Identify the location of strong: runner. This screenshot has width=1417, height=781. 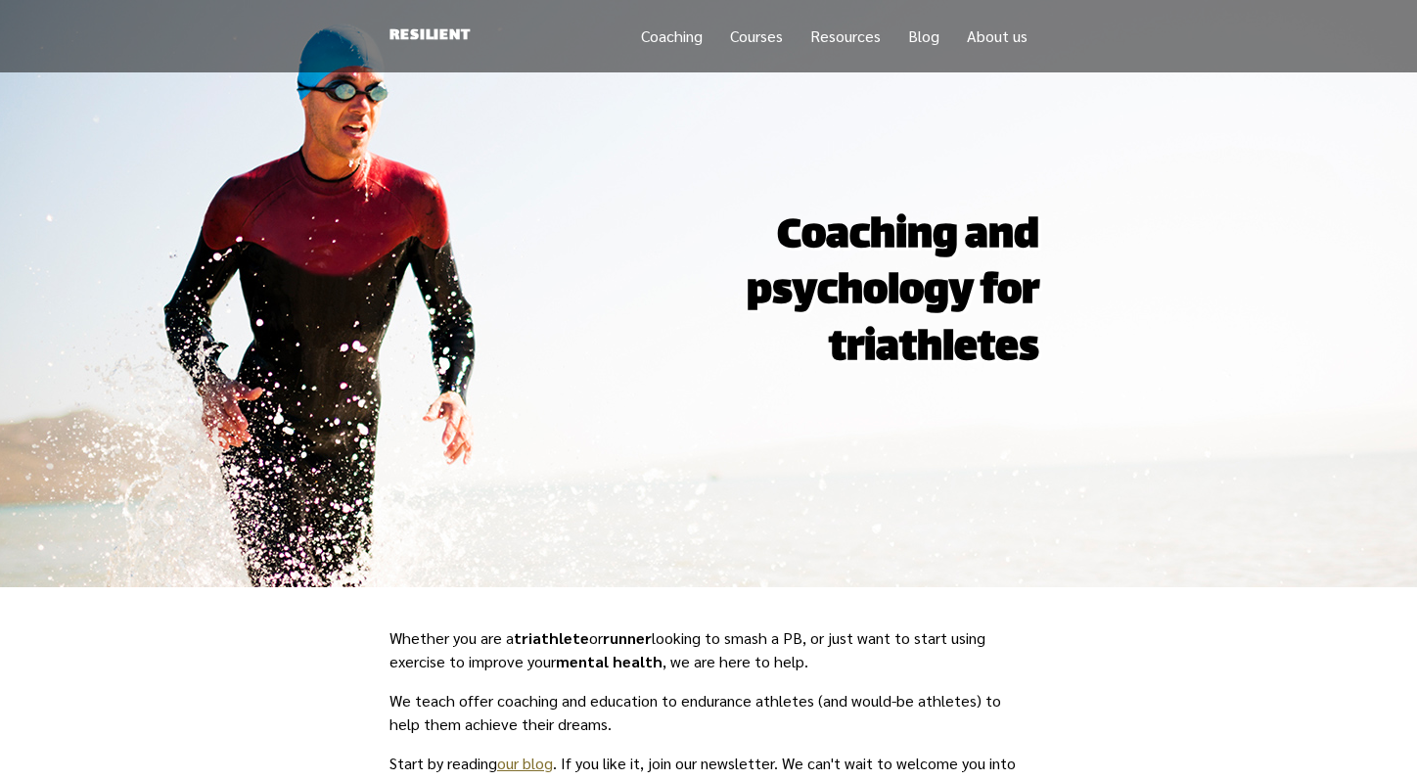
(627, 637).